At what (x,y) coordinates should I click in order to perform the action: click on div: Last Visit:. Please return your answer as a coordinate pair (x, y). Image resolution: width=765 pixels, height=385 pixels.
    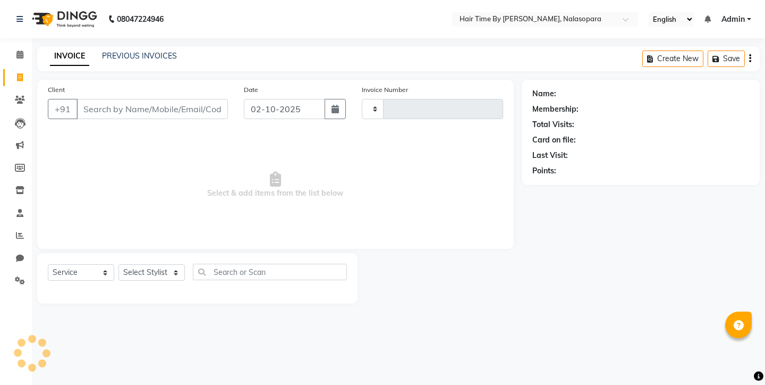
    Looking at the image, I should click on (550, 155).